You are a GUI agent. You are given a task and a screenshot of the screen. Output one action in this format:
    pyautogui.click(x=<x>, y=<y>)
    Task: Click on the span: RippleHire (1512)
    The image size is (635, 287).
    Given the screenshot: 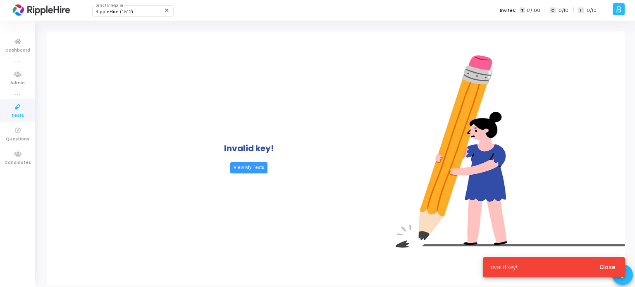 What is the action you would take?
    pyautogui.click(x=114, y=12)
    